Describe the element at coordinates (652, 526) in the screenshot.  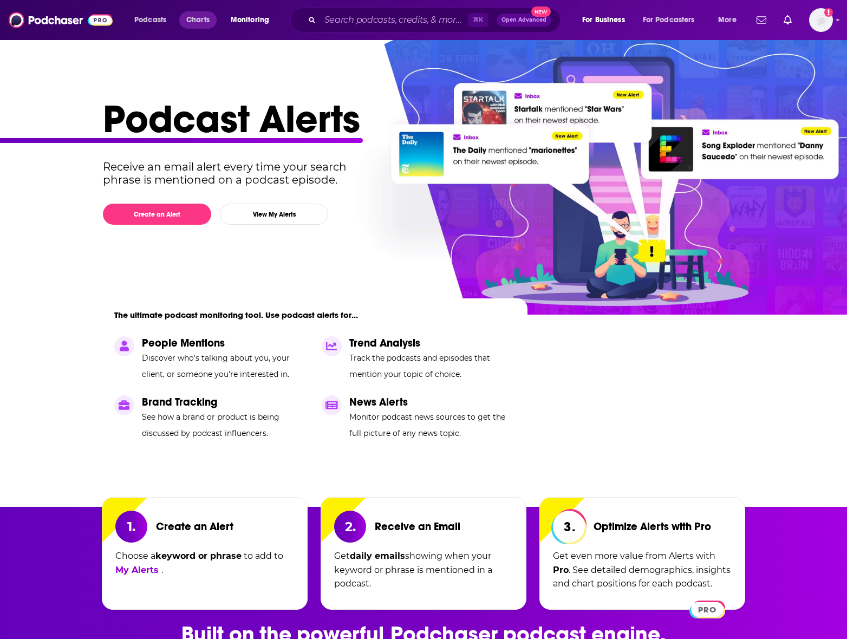
I see `p: Optimize Alerts with Pro` at that location.